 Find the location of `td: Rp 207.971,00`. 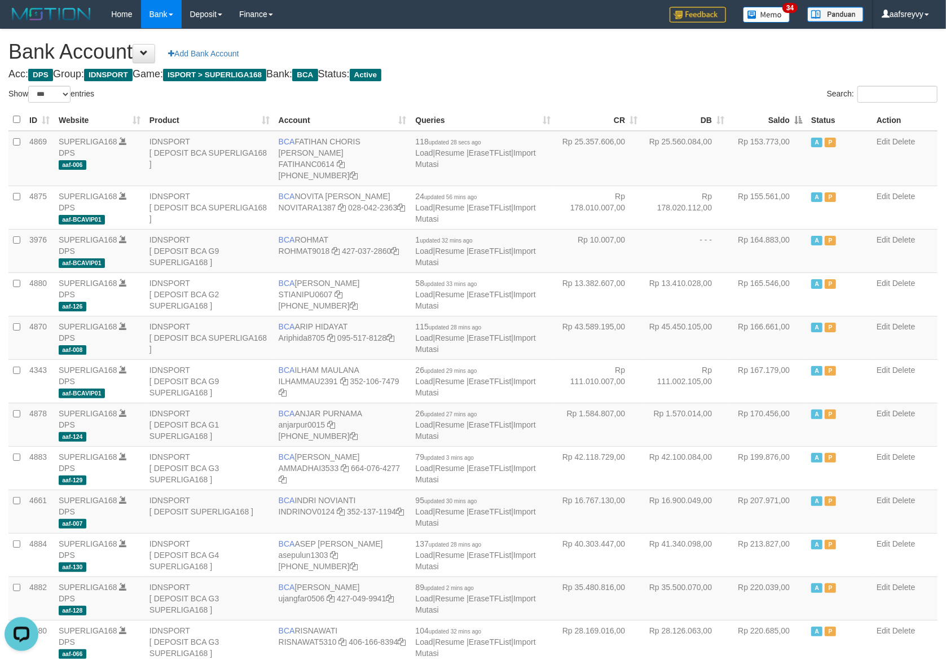

td: Rp 207.971,00 is located at coordinates (768, 511).